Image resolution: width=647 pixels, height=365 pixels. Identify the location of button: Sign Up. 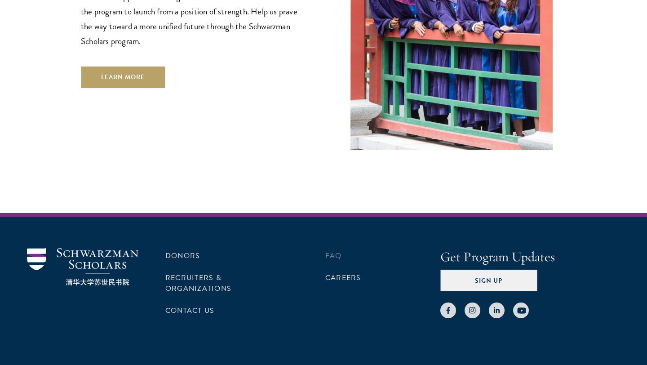
(488, 280).